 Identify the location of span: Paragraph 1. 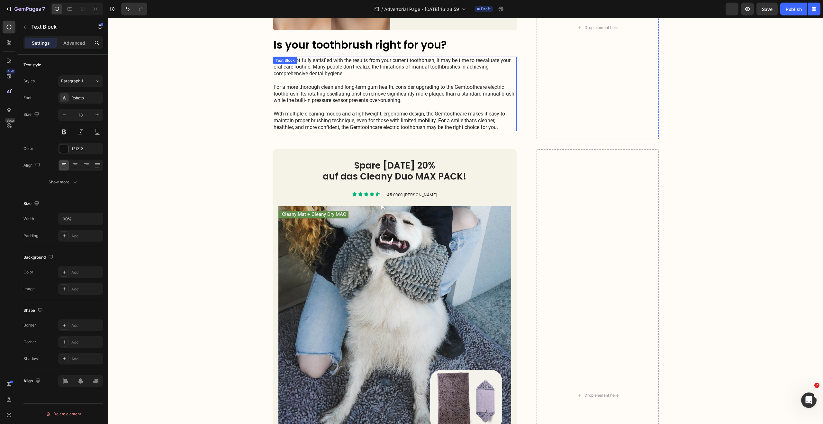
(72, 81).